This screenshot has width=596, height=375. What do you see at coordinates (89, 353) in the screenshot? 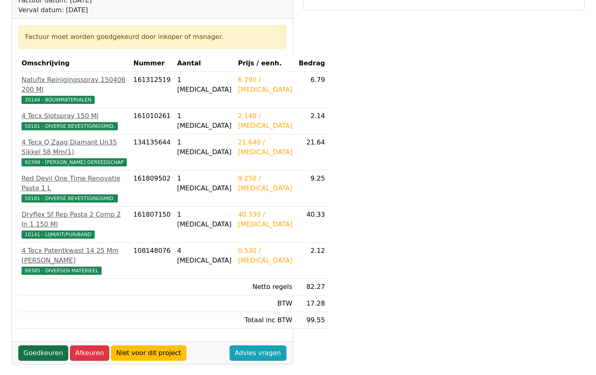
I see `a: Afkeuren` at bounding box center [89, 353].